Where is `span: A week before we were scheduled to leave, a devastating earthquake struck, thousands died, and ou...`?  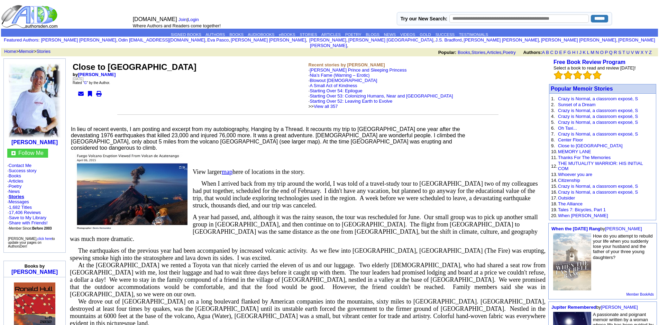
span: A week before we were scheduled to leave, a devastating earthquake struck, thousands died, and ou... is located at coordinates (361, 202).